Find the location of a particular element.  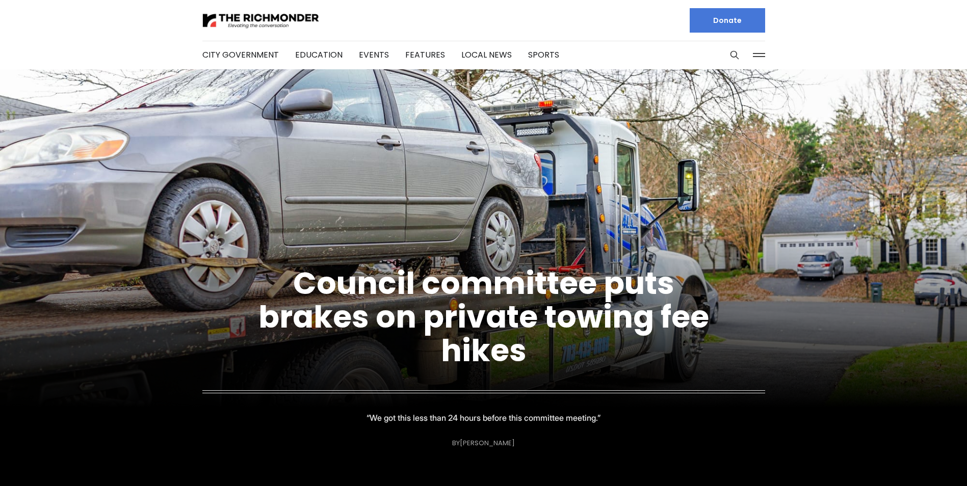

a: Local News is located at coordinates (486, 55).